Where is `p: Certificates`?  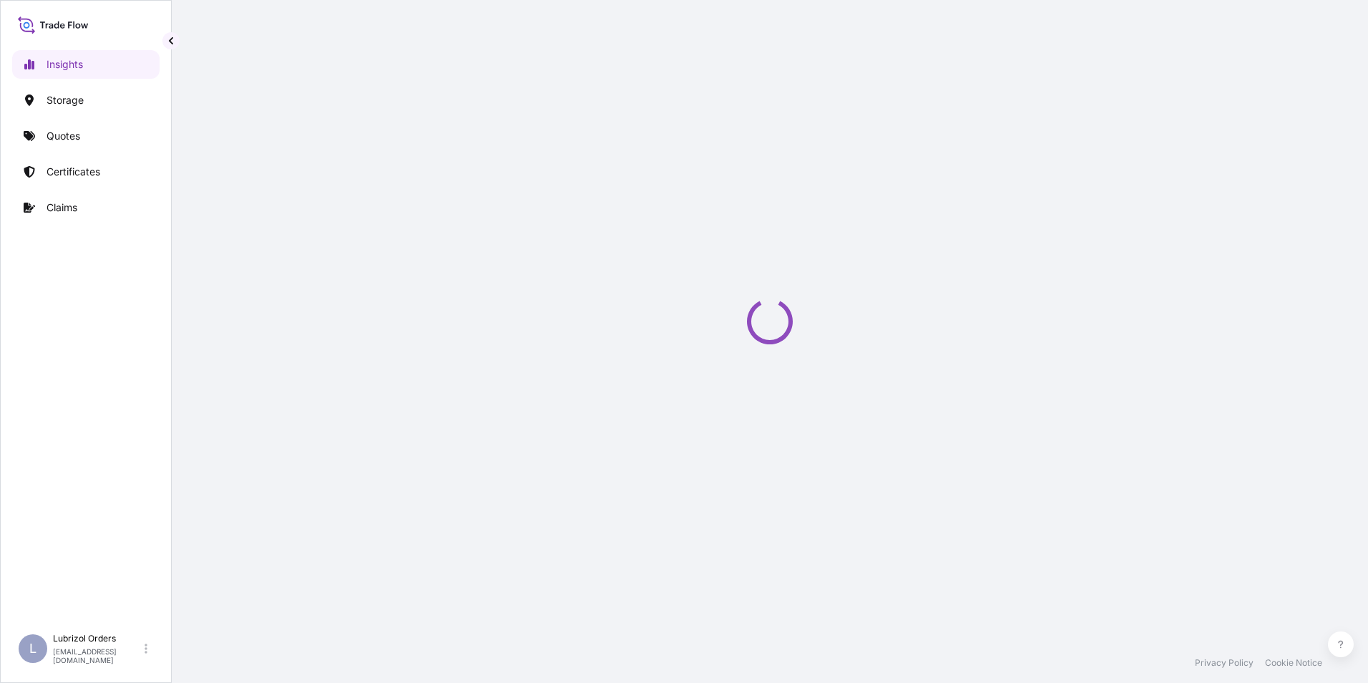
p: Certificates is located at coordinates (73, 172).